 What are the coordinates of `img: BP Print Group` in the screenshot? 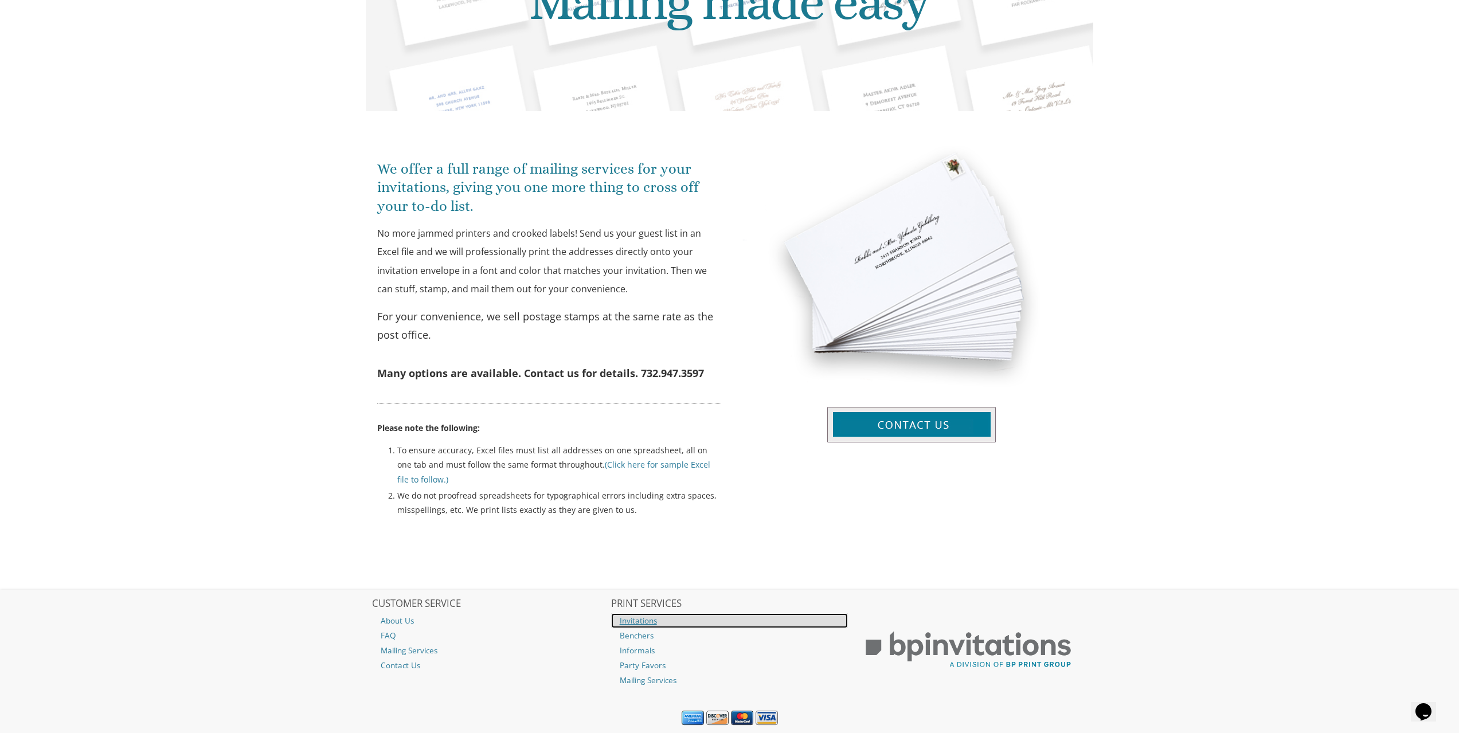 It's located at (968, 650).